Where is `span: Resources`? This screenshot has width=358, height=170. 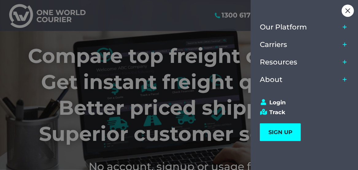
span: Resources is located at coordinates (279, 62).